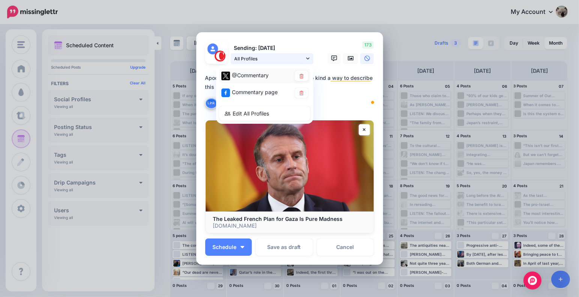 The image size is (579, 297). I want to click on img: 291864331_468958885230530_187971914351797662_n-bsa127305.png, so click(220, 56).